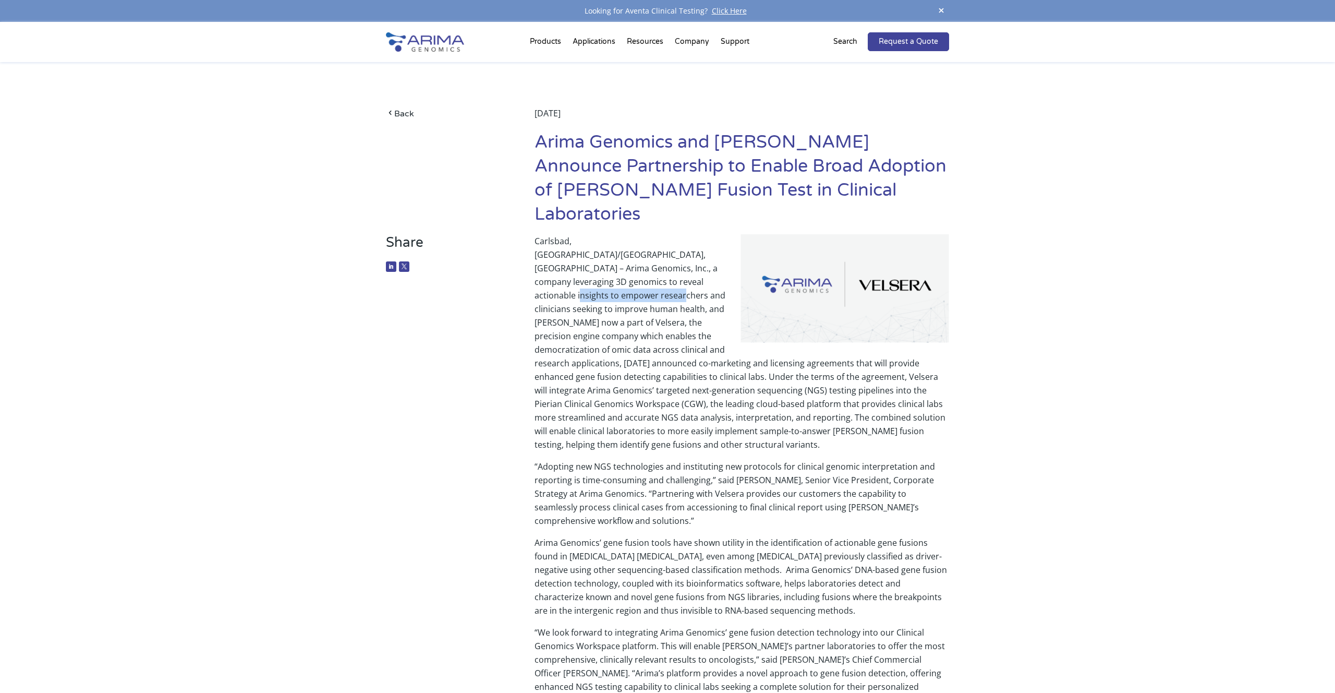 The image size is (1335, 693). Describe the element at coordinates (909, 42) in the screenshot. I see `a: Request a Quote` at that location.